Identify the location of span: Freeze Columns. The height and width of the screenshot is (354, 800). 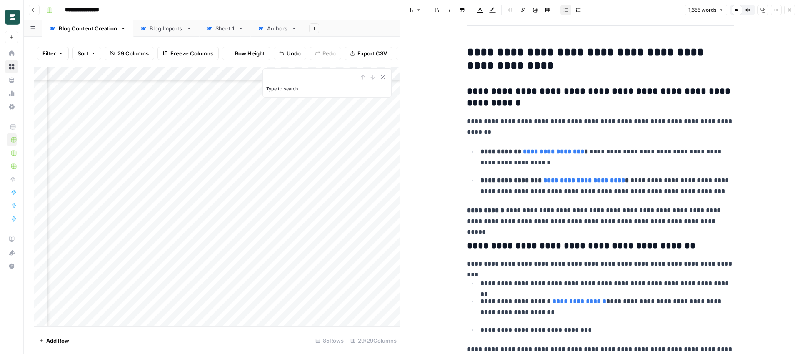
(192, 53).